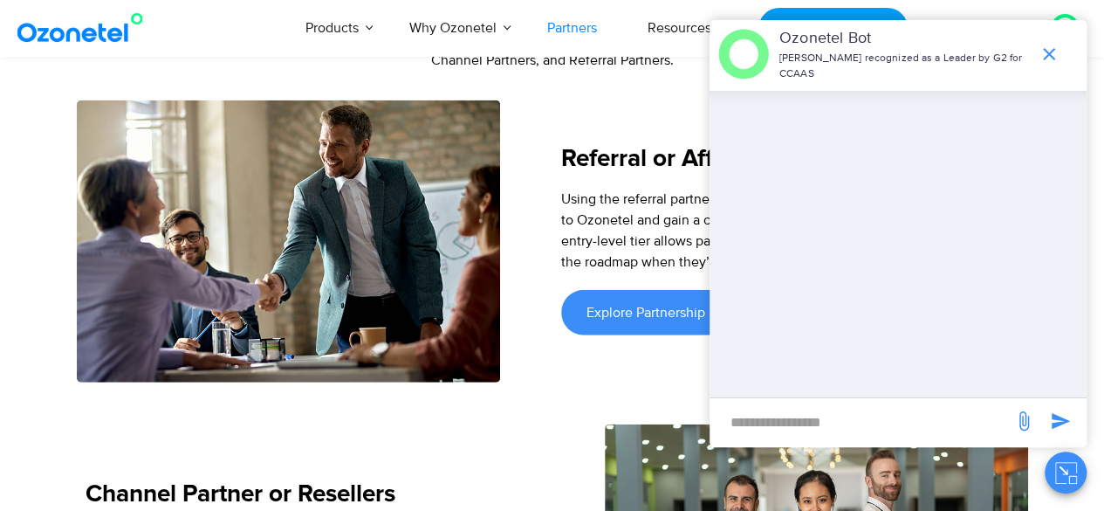 This screenshot has height=511, width=1104. Describe the element at coordinates (314, 494) in the screenshot. I see `h5: Channel Partner or Resellers` at that location.